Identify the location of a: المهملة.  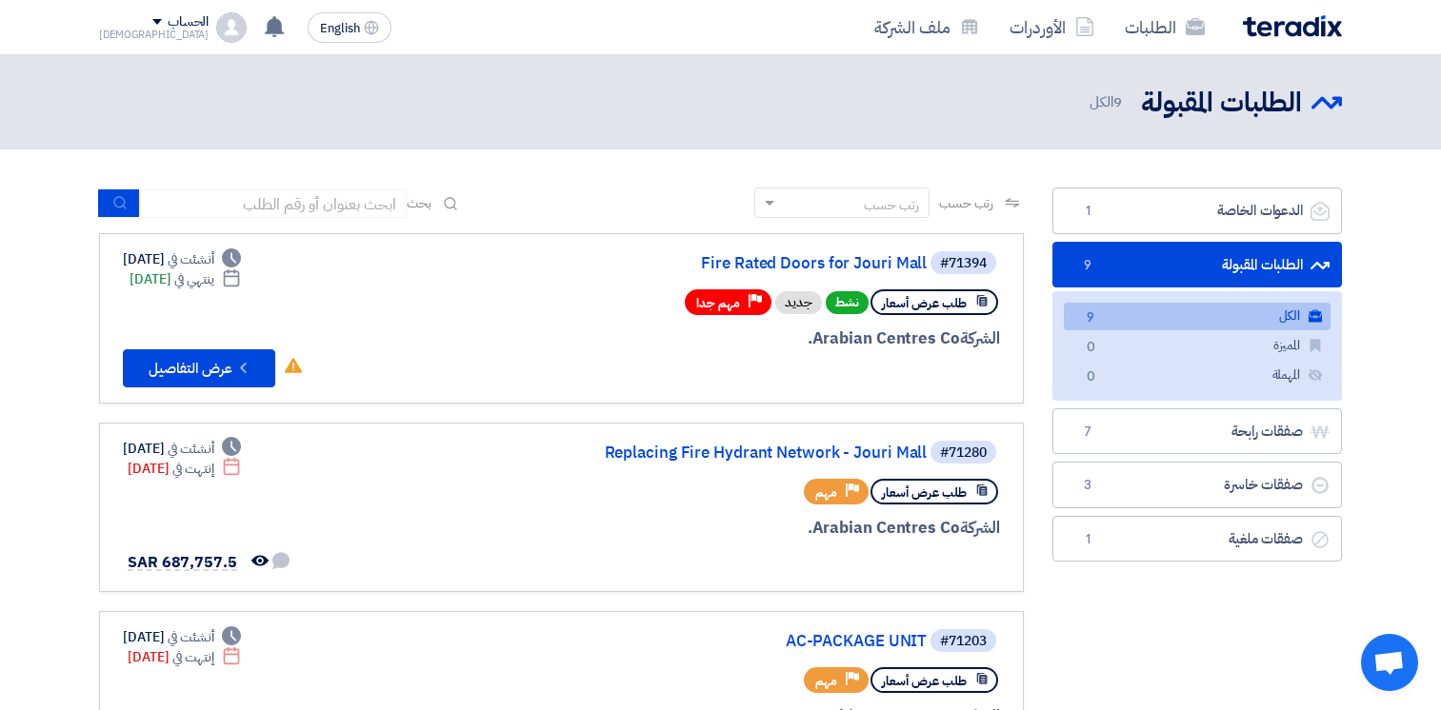
(1197, 375).